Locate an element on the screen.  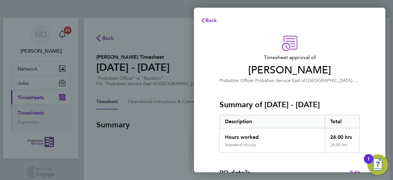
div: Summary of 25 - 31 Aug 2025 is located at coordinates (290, 134).